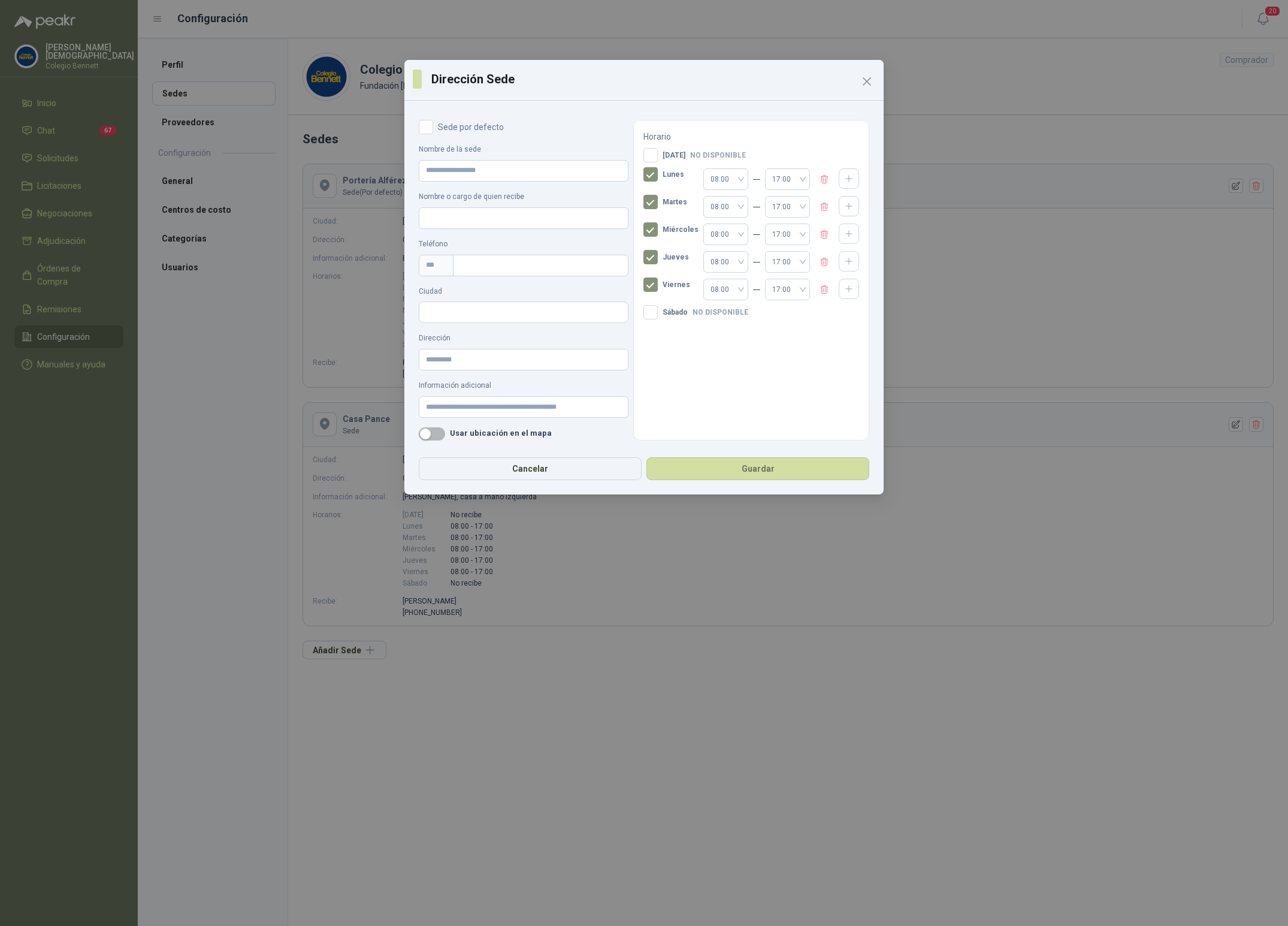 The width and height of the screenshot is (1288, 926). I want to click on span: Jueves, so click(676, 257).